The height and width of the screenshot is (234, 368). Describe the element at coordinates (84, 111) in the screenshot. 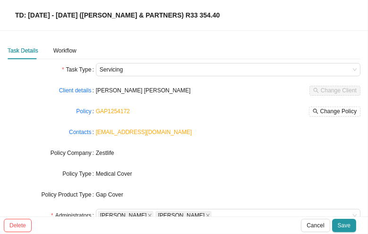

I see `a: Policy` at that location.